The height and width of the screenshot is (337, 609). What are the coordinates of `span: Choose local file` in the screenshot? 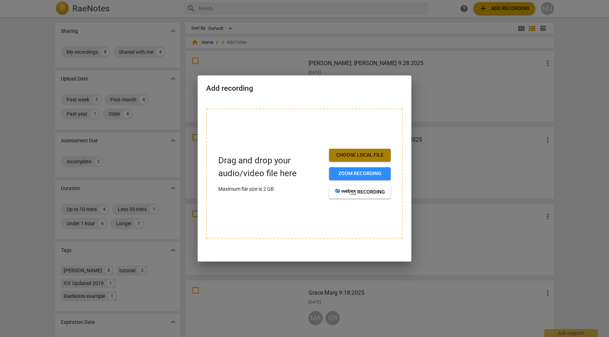 It's located at (360, 155).